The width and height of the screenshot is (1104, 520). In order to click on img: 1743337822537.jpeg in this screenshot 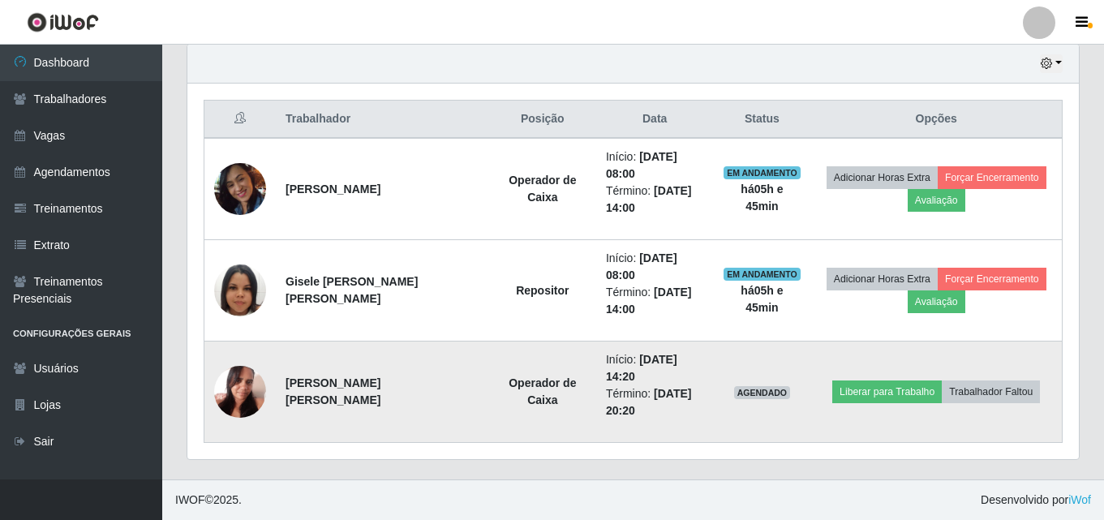, I will do `click(240, 188)`.